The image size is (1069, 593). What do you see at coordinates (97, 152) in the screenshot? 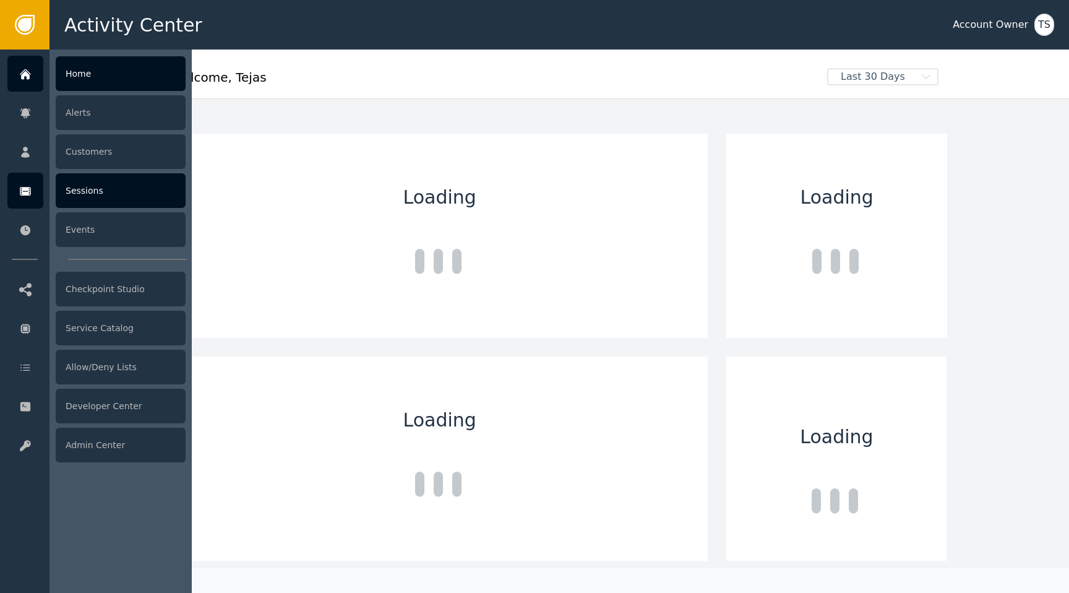
I see `a: Customers` at bounding box center [97, 152].